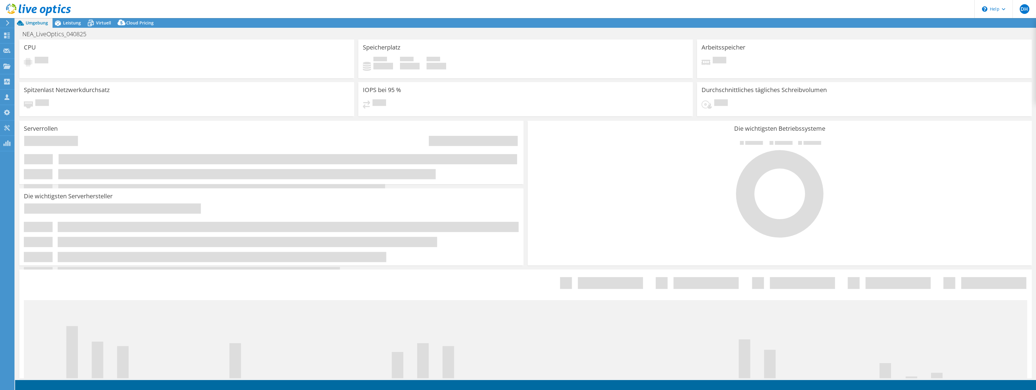 The image size is (1036, 390). Describe the element at coordinates (140, 23) in the screenshot. I see `span: Cloud Pricing` at that location.